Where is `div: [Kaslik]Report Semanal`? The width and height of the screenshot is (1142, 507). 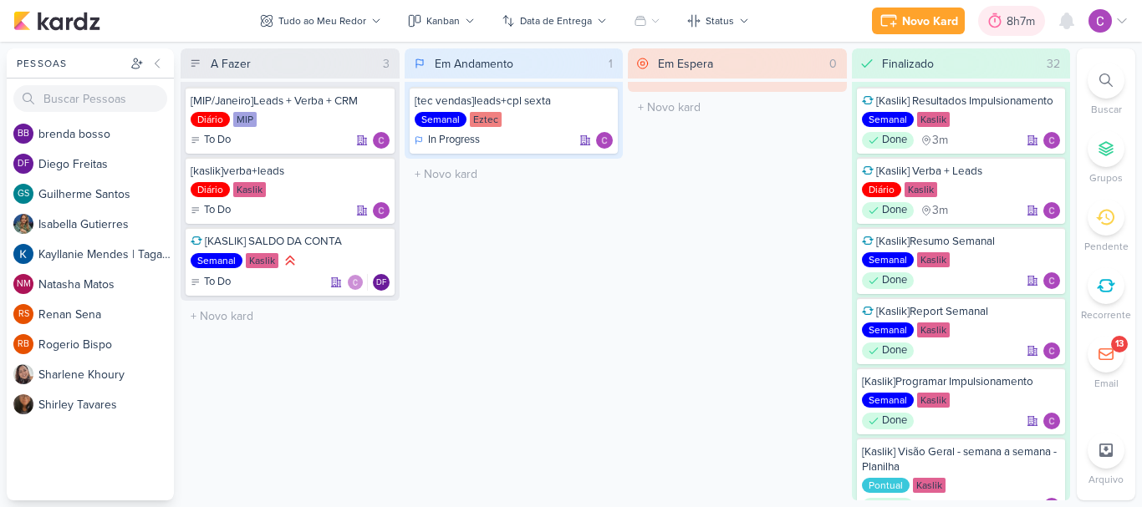
div: [Kaslik]Report Semanal is located at coordinates (961, 312).